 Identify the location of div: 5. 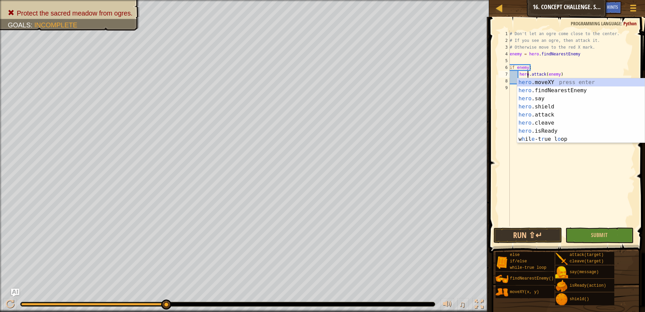
(504, 61).